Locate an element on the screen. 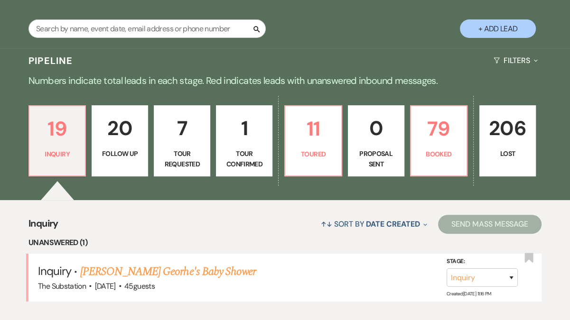 The width and height of the screenshot is (570, 320). p: Toured is located at coordinates (313, 154).